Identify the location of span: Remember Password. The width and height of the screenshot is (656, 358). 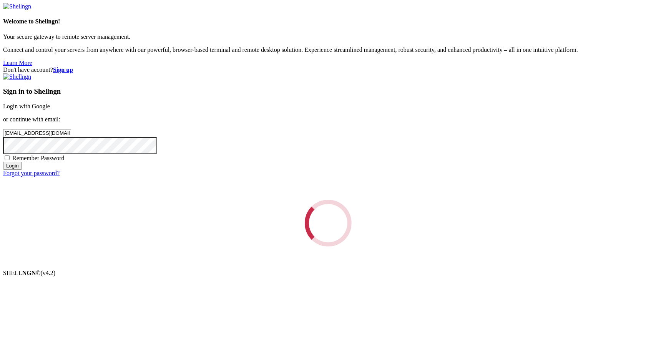
(38, 158).